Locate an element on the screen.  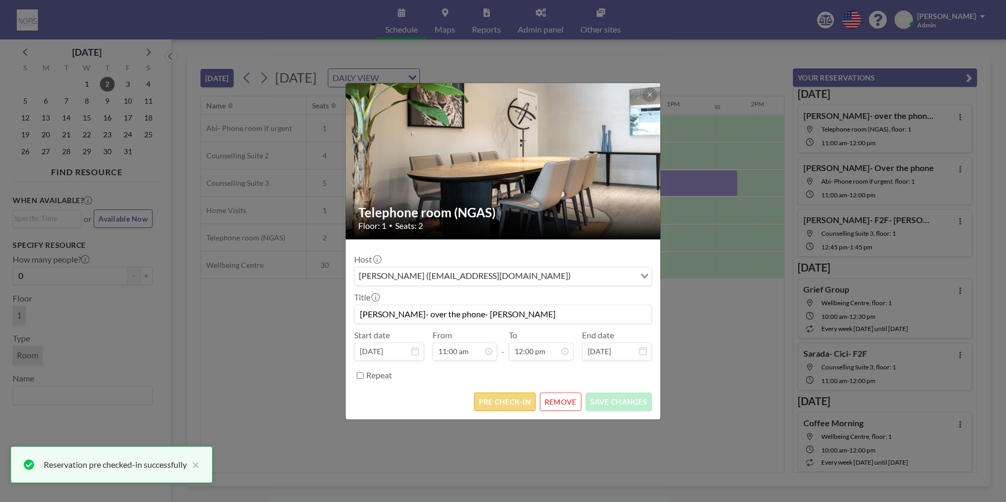
span: Floor: 1 is located at coordinates (372, 226).